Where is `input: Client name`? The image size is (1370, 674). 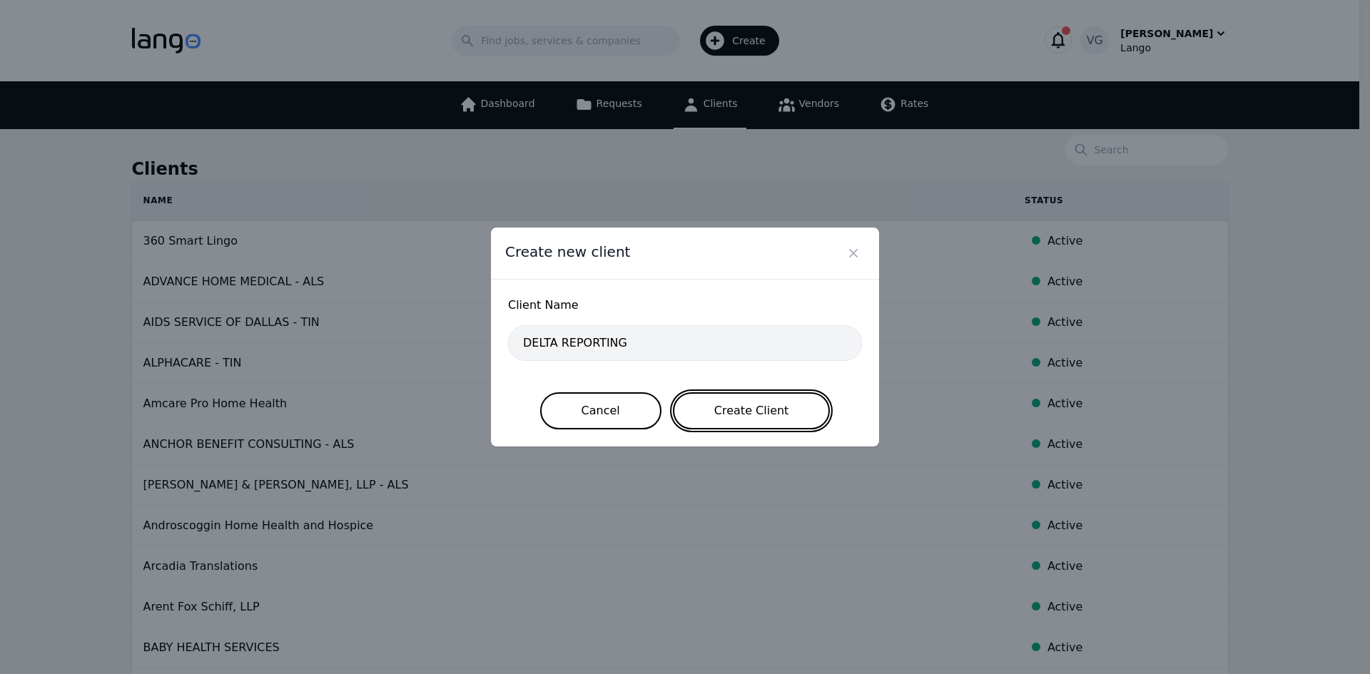 input: Client name is located at coordinates (685, 343).